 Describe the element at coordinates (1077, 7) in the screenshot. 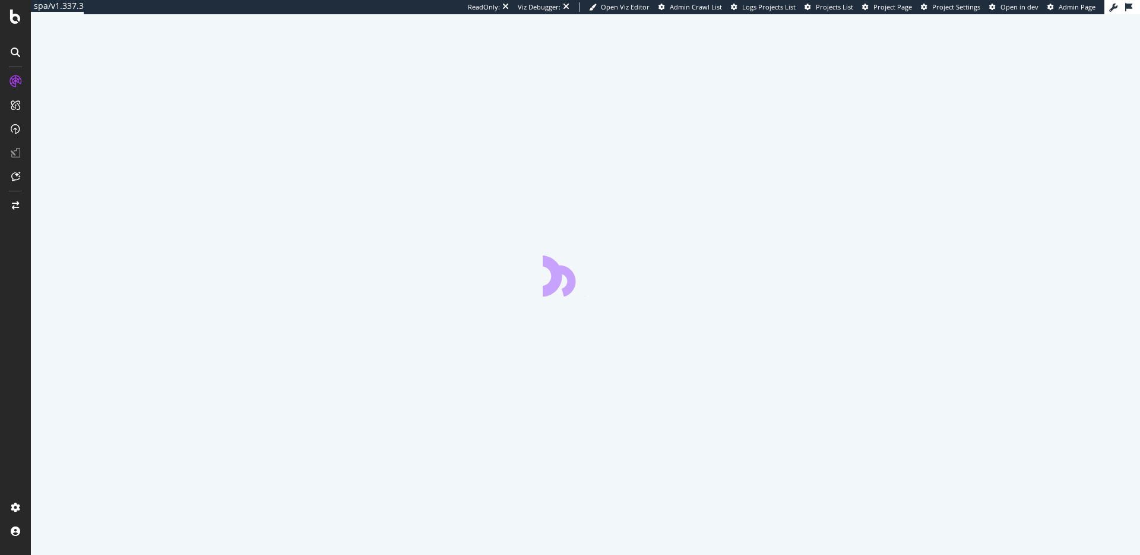

I see `span: Admin Page` at that location.